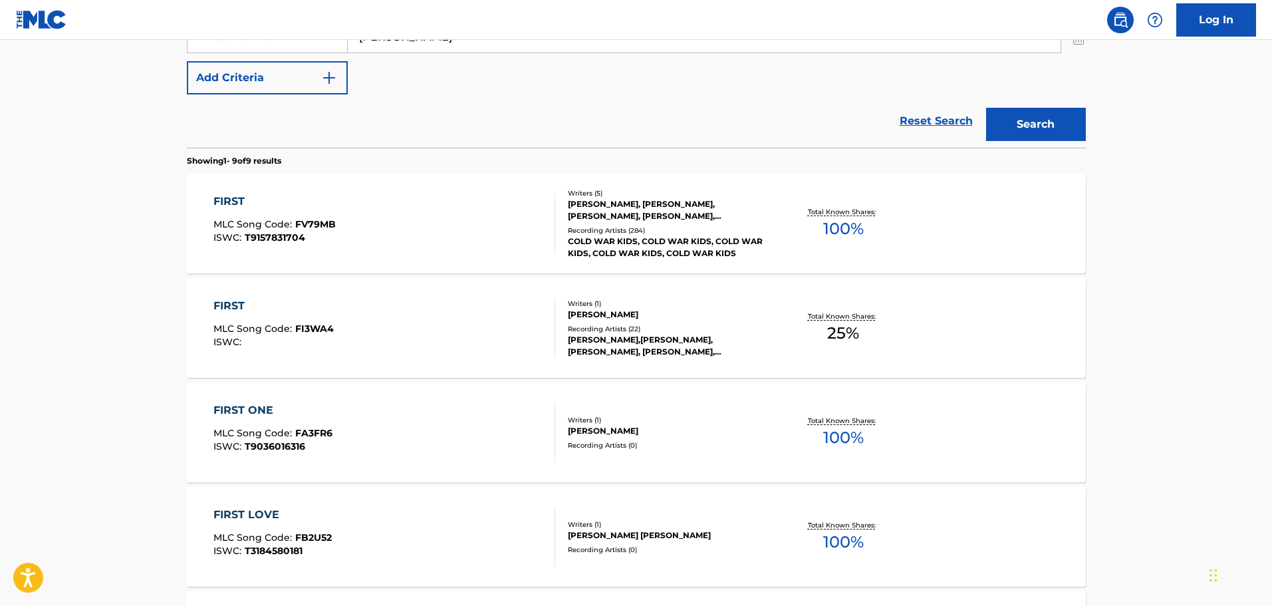  Describe the element at coordinates (1120, 20) in the screenshot. I see `a: Public Search` at that location.